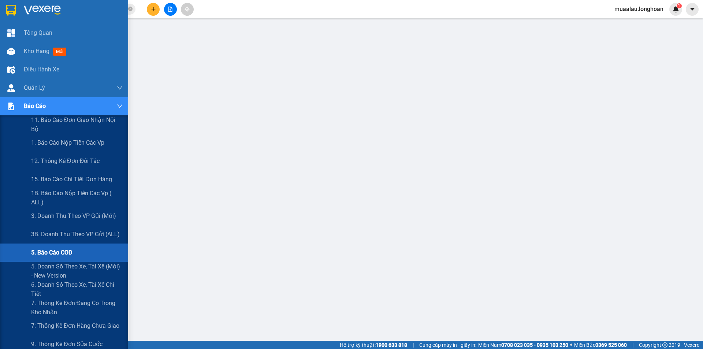  Describe the element at coordinates (692, 9) in the screenshot. I see `span: caret-down` at that location.